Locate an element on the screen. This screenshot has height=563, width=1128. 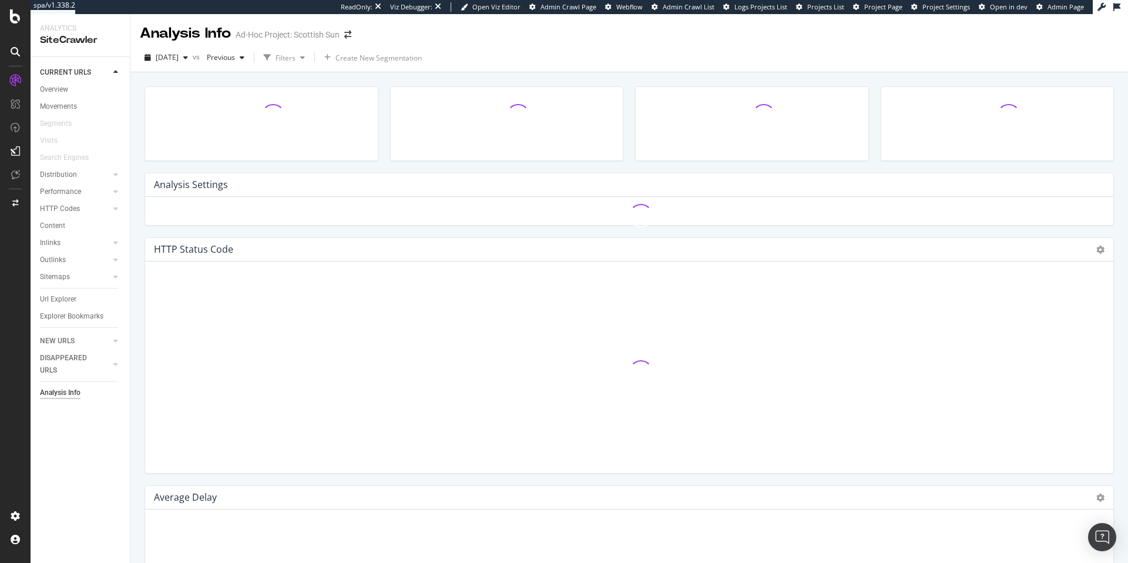
span: Previous is located at coordinates (219, 57).